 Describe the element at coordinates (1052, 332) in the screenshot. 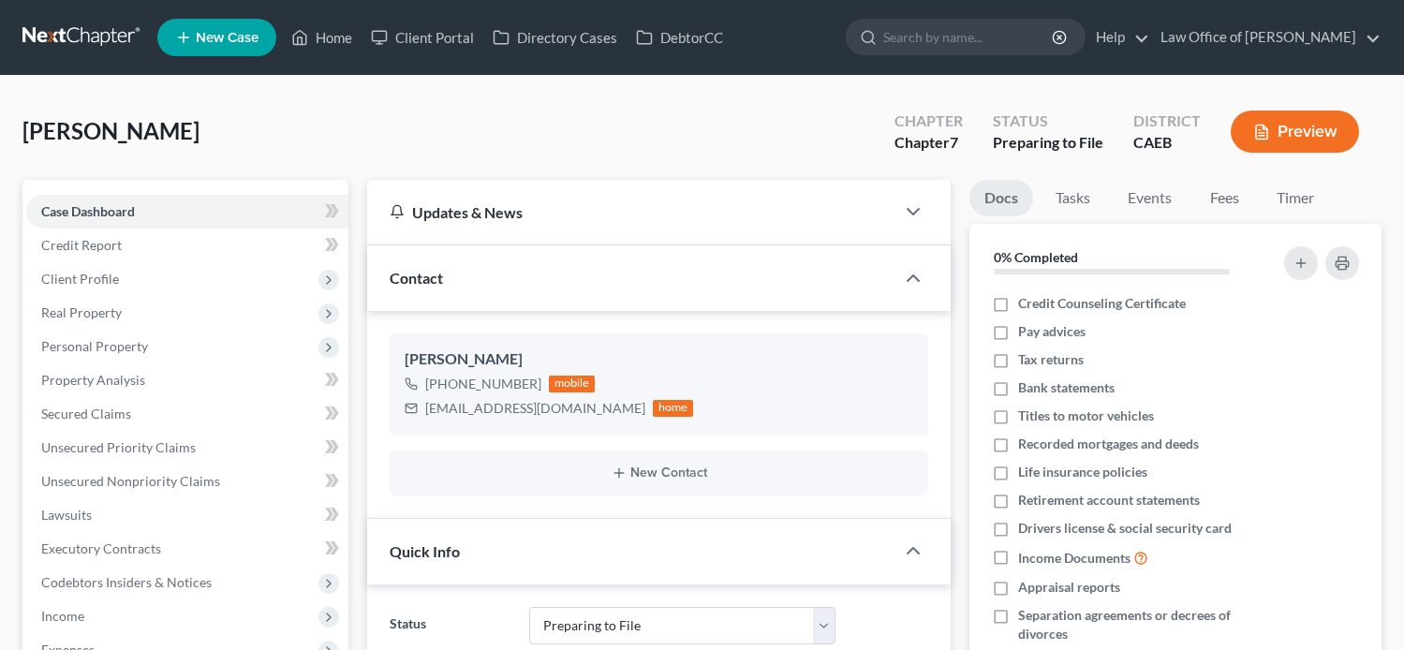

I see `span: Pay advices` at that location.